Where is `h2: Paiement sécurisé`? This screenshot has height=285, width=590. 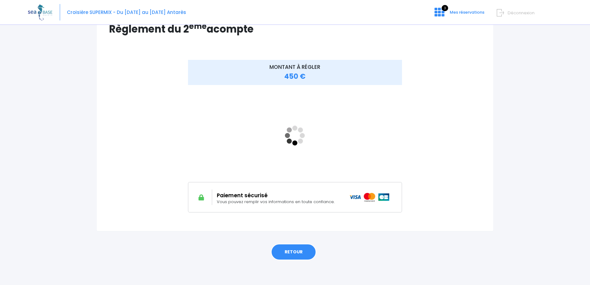 h2: Paiement sécurisé is located at coordinates (278, 195).